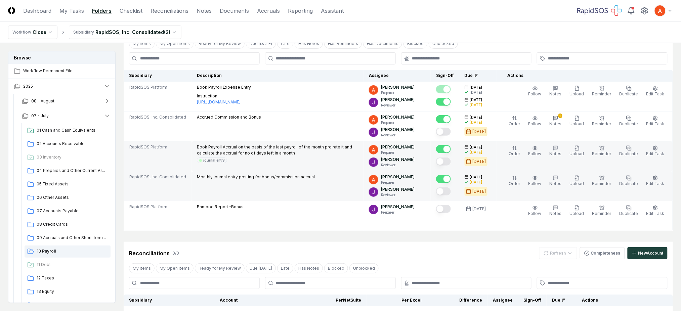 The image size is (681, 311). What do you see at coordinates (559, 300) in the screenshot?
I see `div: Due` at bounding box center [559, 300].